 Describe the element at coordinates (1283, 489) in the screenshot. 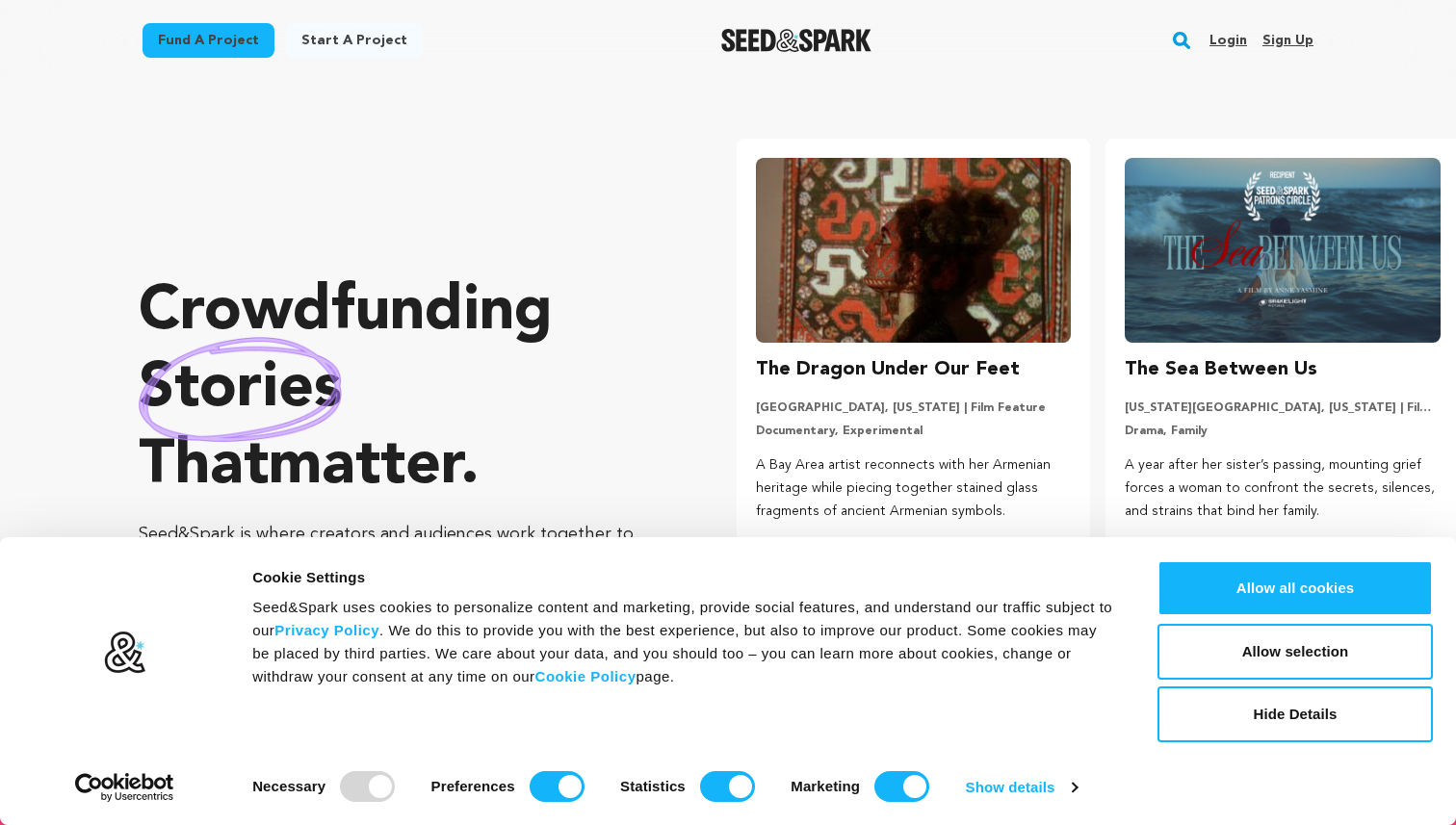

I see `p: A year after her sister’s passing, mounting grief forces a woman to confront the secrets, silence...` at that location.